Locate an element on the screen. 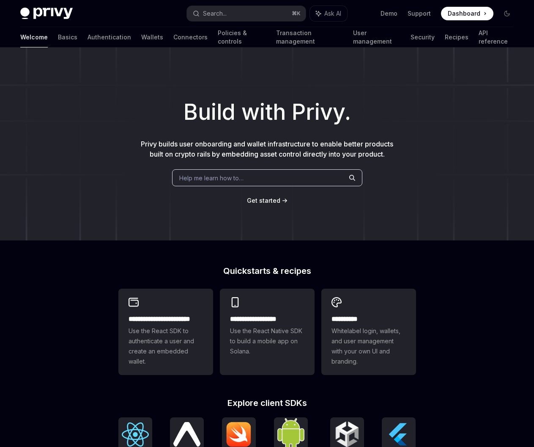 This screenshot has height=447, width=534. img: iOS (Swift) is located at coordinates (239, 434).